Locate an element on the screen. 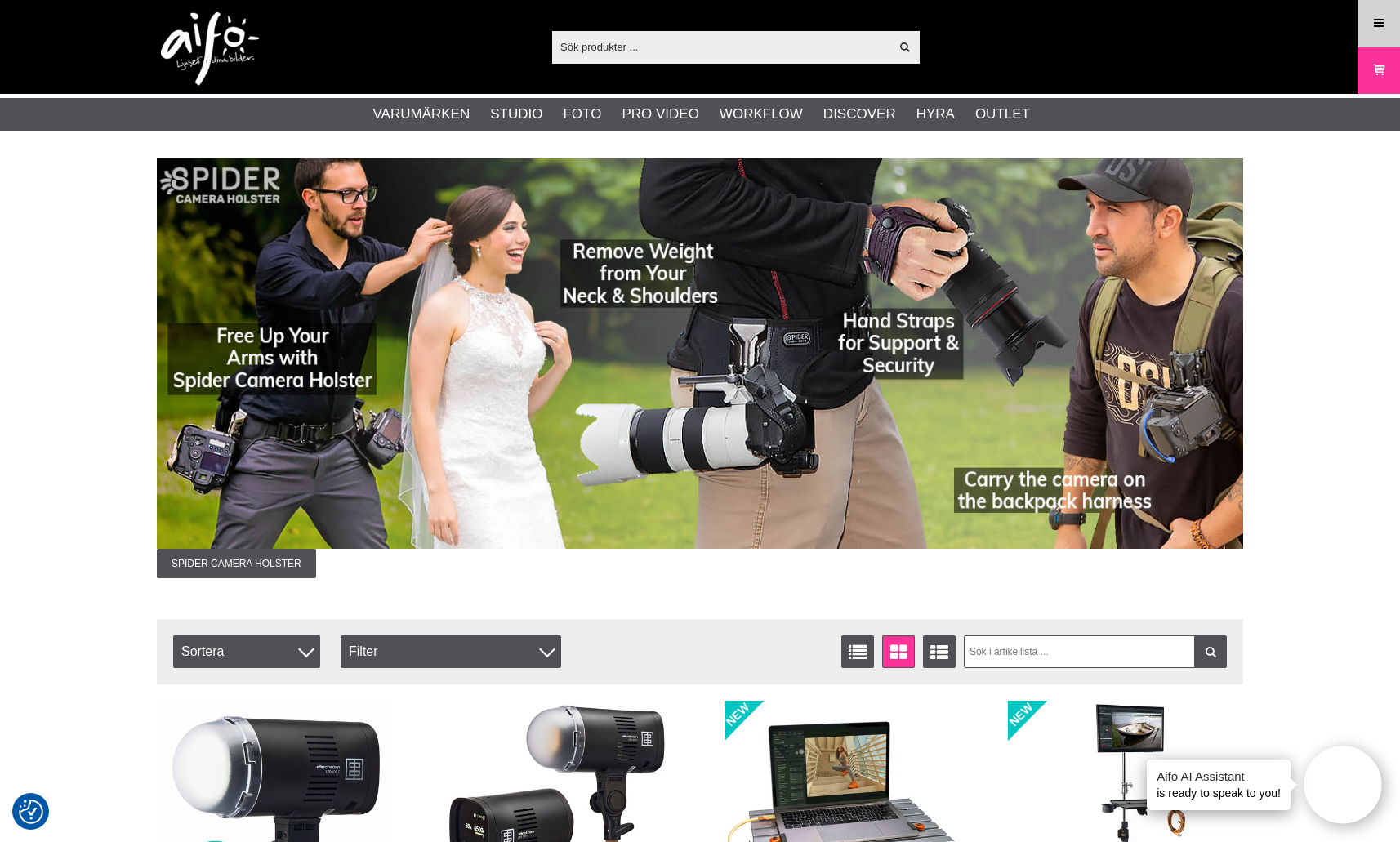 This screenshot has width=1400, height=842. a: Annons:006 banner-SpiderGear2.jpgSpider Camera Holster is located at coordinates (700, 368).